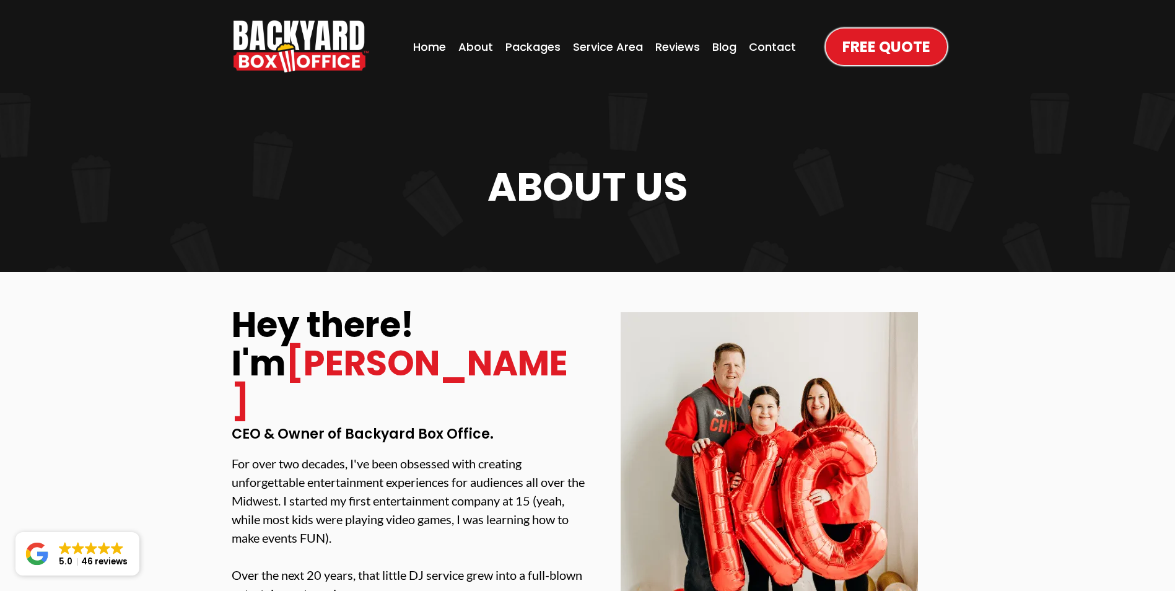  Describe the element at coordinates (77, 554) in the screenshot. I see `a: Close GoogleGoogleGoogleGoogleGoogle 5.046 reviews` at that location.